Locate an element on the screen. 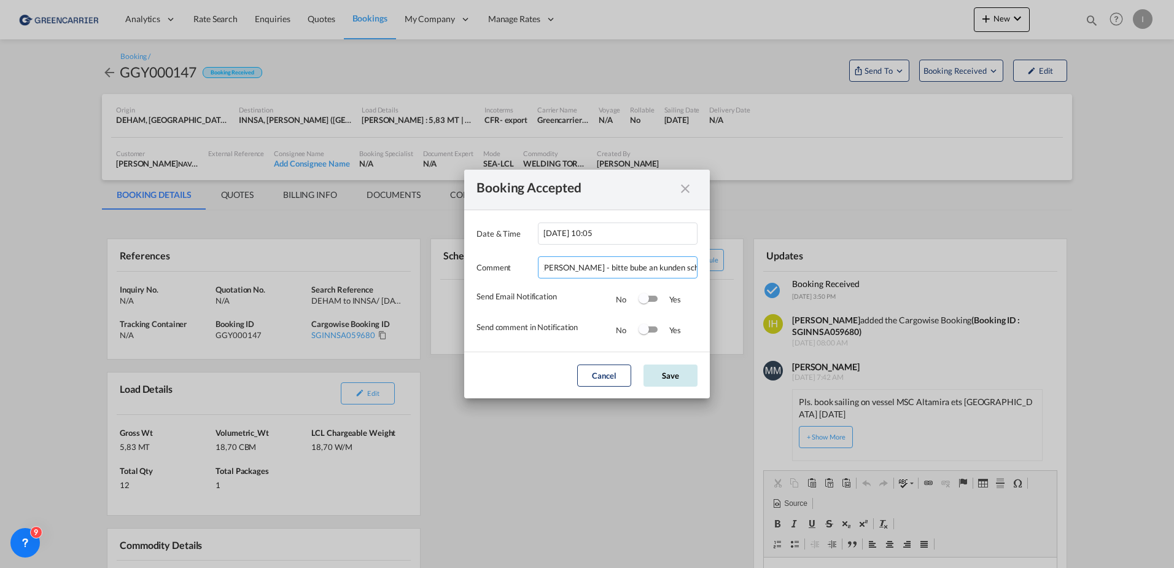 The height and width of the screenshot is (568, 1174). label: Comment is located at coordinates (504, 267).